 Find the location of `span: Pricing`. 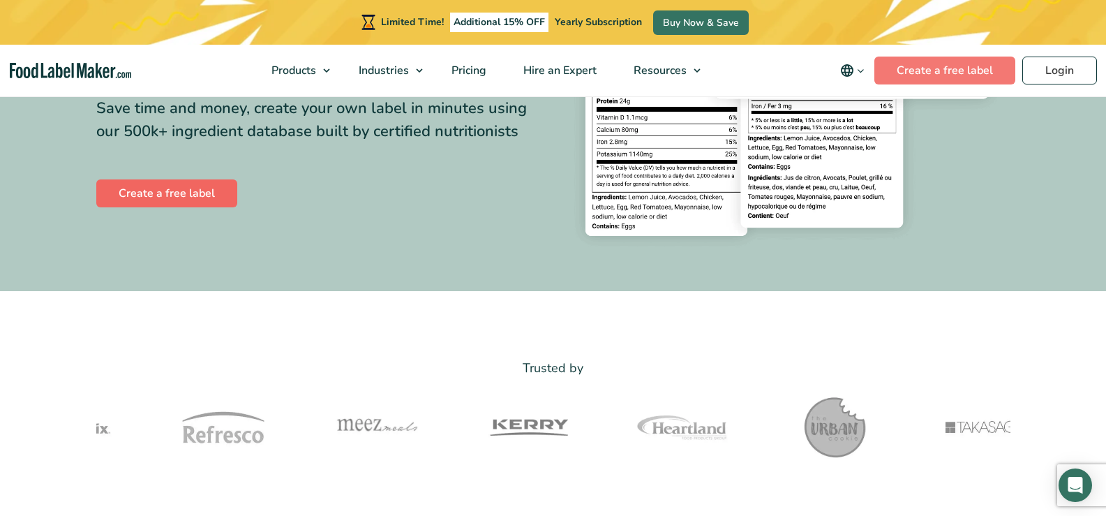

span: Pricing is located at coordinates (468, 70).